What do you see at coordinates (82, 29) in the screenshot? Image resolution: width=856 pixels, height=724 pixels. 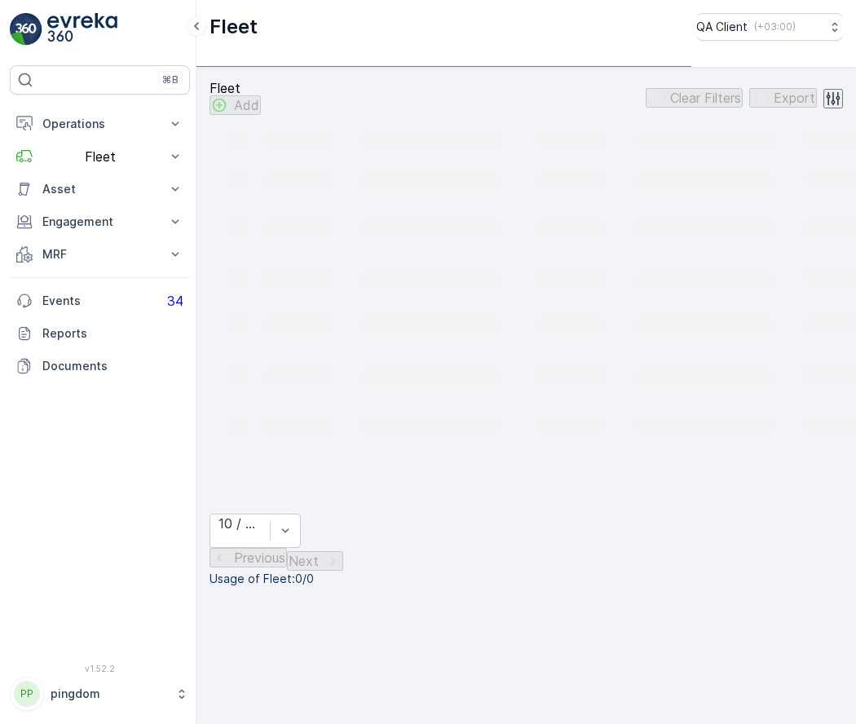 I see `img: logo_light-DOdMpM7g.png` at bounding box center [82, 29].